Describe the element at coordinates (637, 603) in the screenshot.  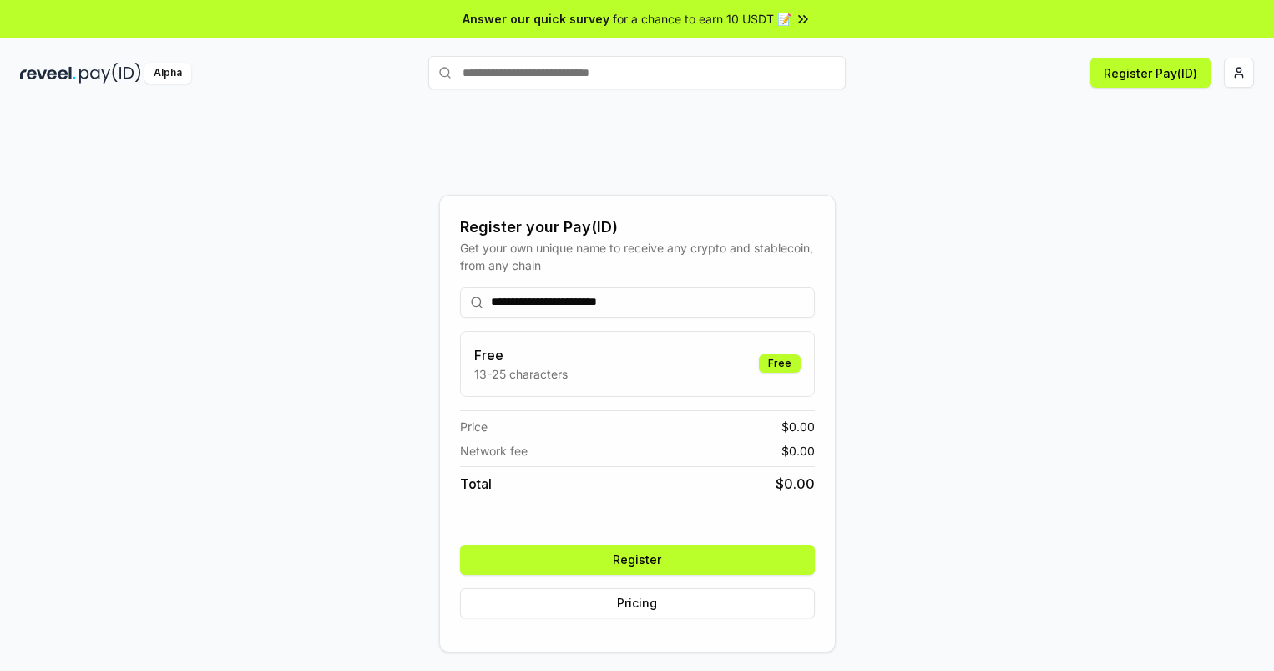
I see `button: Pricing` at that location.